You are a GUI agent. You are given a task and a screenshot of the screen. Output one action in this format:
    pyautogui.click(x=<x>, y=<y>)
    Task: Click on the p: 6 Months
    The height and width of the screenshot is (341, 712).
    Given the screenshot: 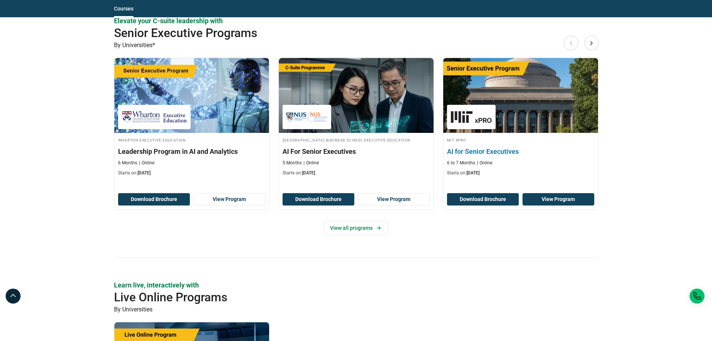 What is the action you would take?
    pyautogui.click(x=127, y=163)
    